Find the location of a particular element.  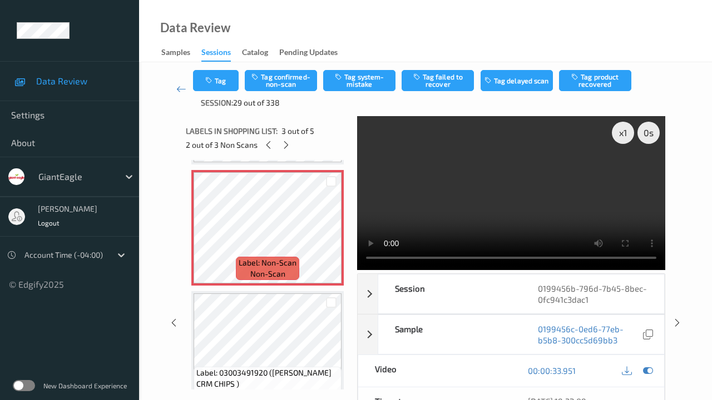

a: Samples is located at coordinates (181, 53).